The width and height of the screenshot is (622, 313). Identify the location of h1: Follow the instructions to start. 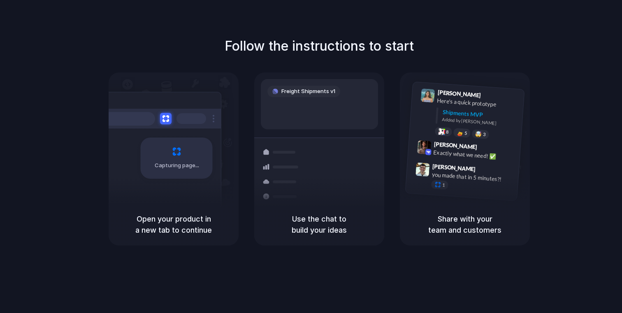
(319, 46).